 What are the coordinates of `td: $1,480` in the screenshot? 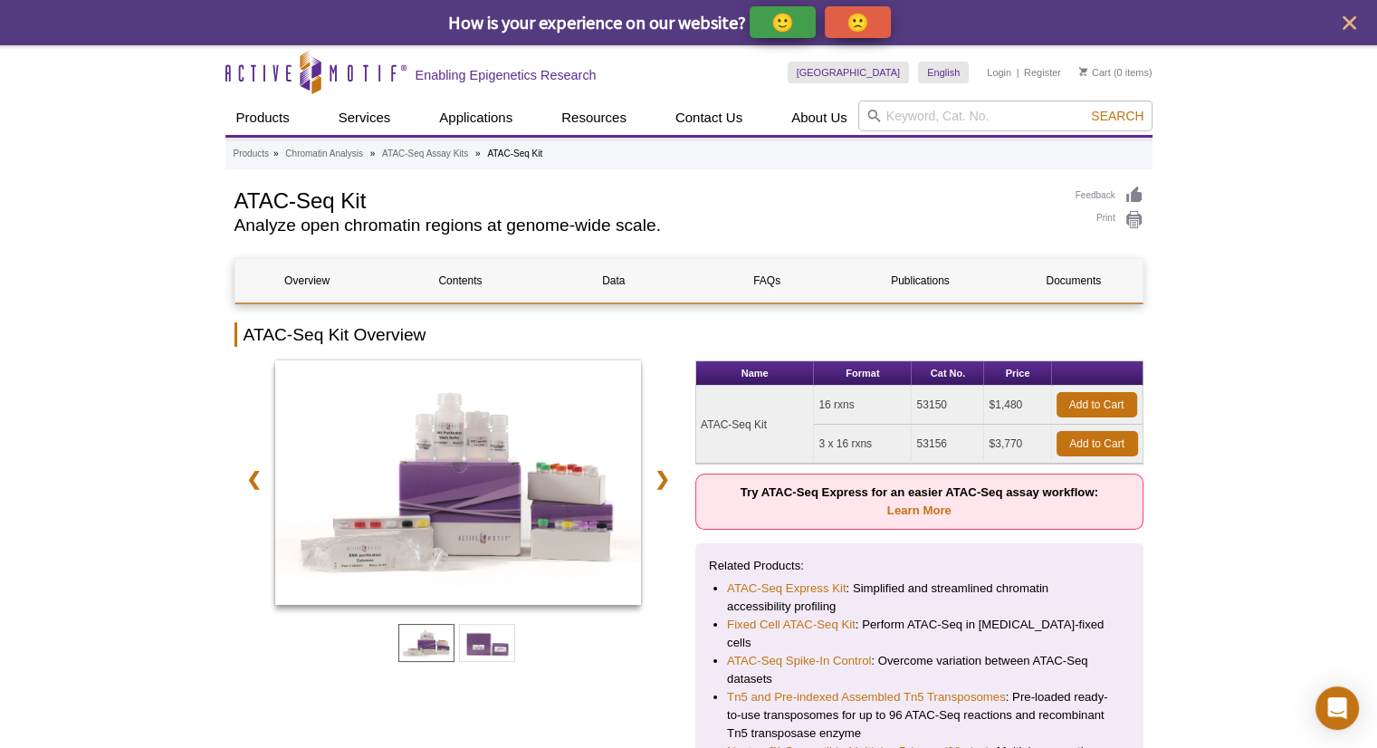 It's located at (1017, 405).